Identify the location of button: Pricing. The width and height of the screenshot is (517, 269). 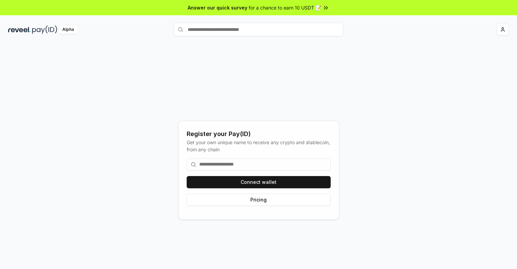
(258, 200).